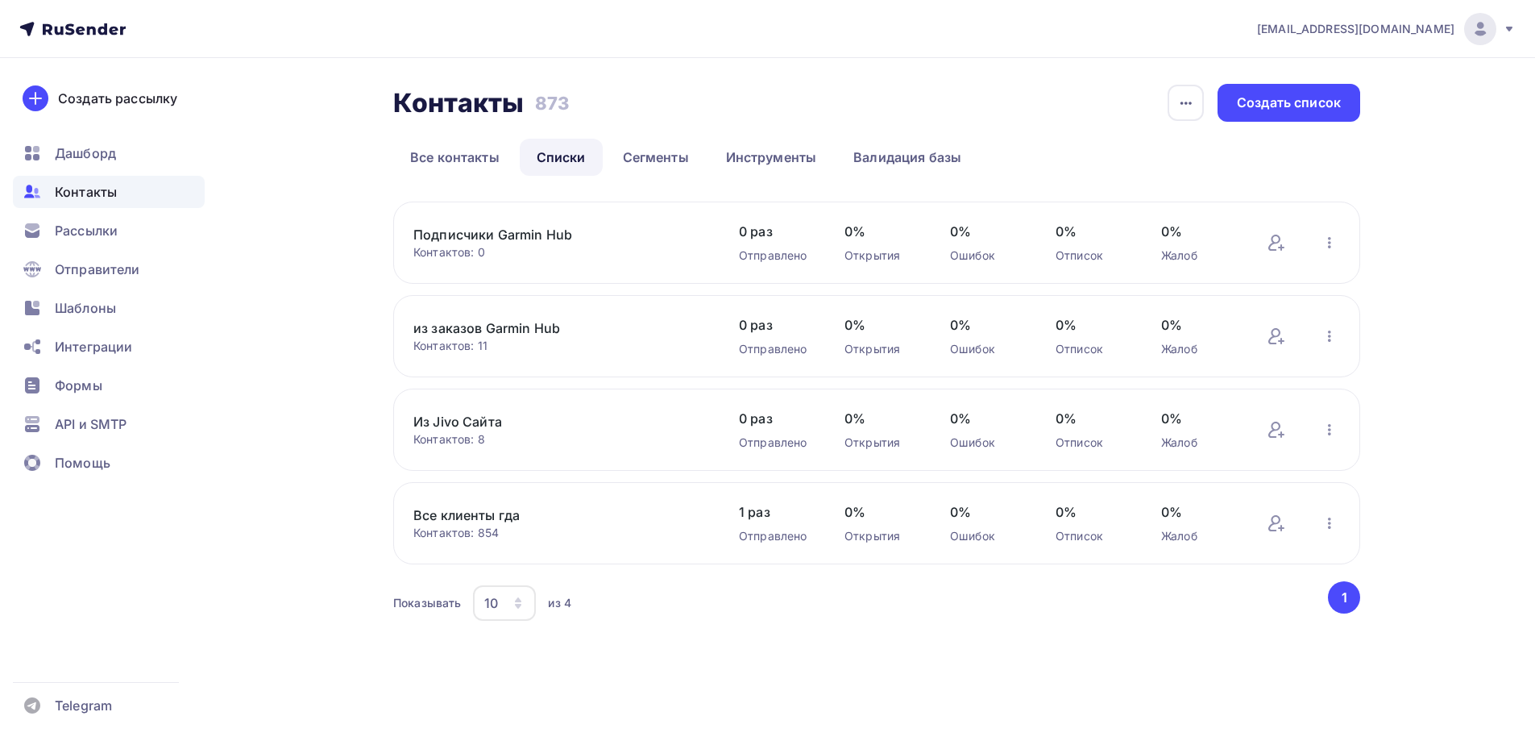 This screenshot has width=1535, height=741. I want to click on a: из заказов Garmin Hub, so click(550, 328).